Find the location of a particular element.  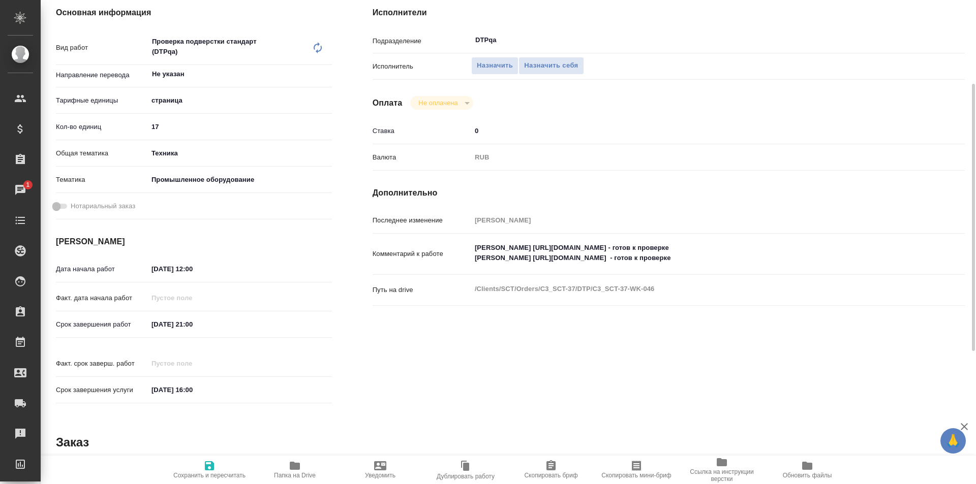

p: Факт. дата начала работ is located at coordinates (102, 298).